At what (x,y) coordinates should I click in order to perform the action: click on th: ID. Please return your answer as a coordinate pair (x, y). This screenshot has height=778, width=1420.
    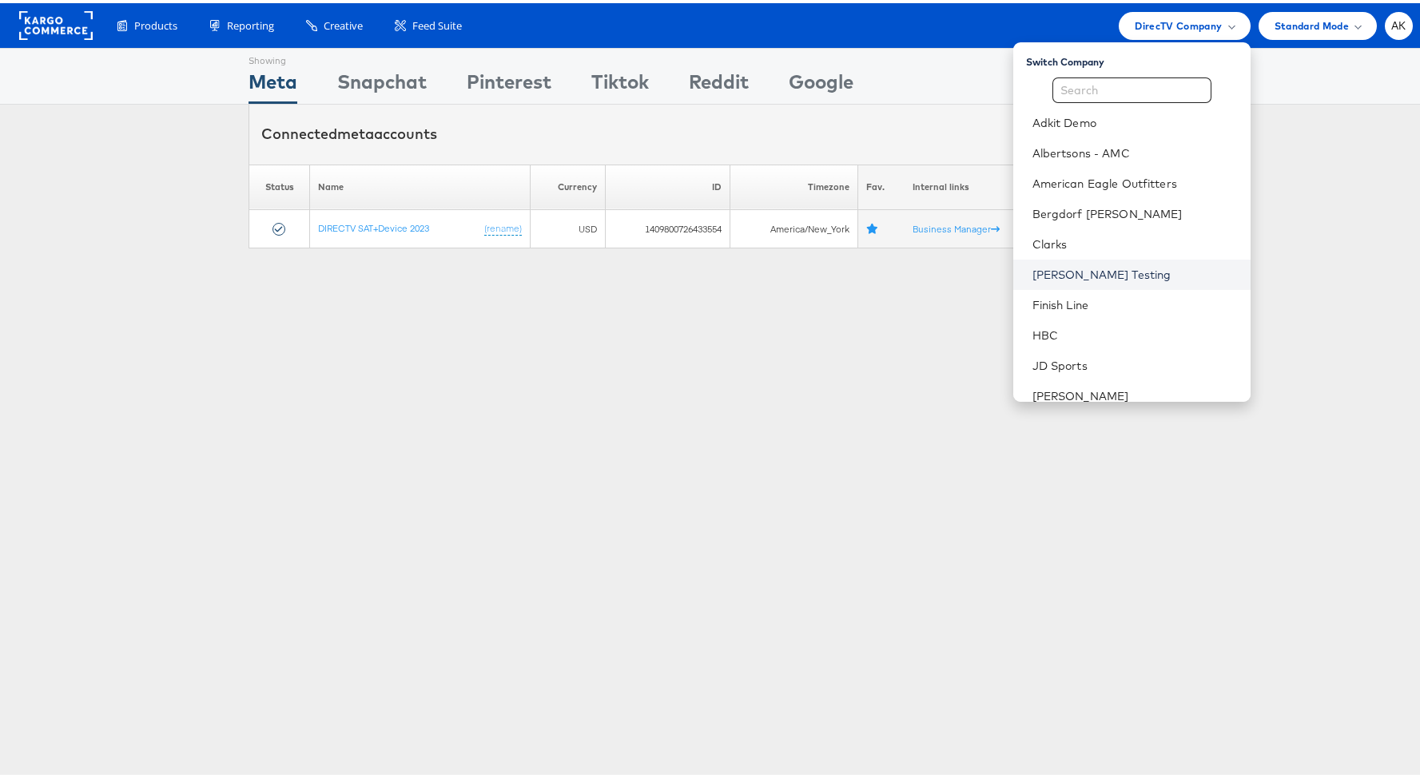
    Looking at the image, I should click on (667, 184).